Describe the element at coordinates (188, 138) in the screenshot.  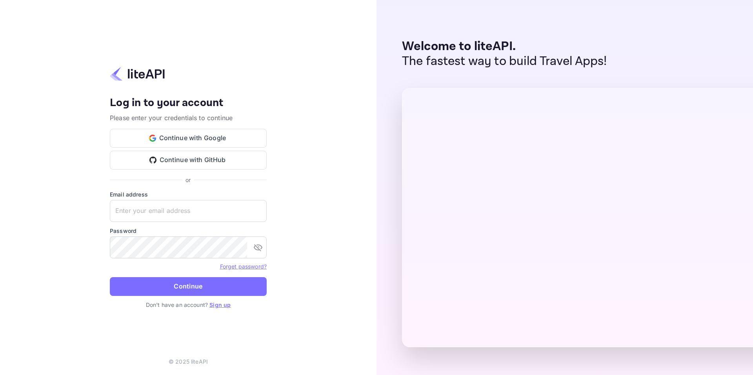
I see `button: Continue with Google` at that location.